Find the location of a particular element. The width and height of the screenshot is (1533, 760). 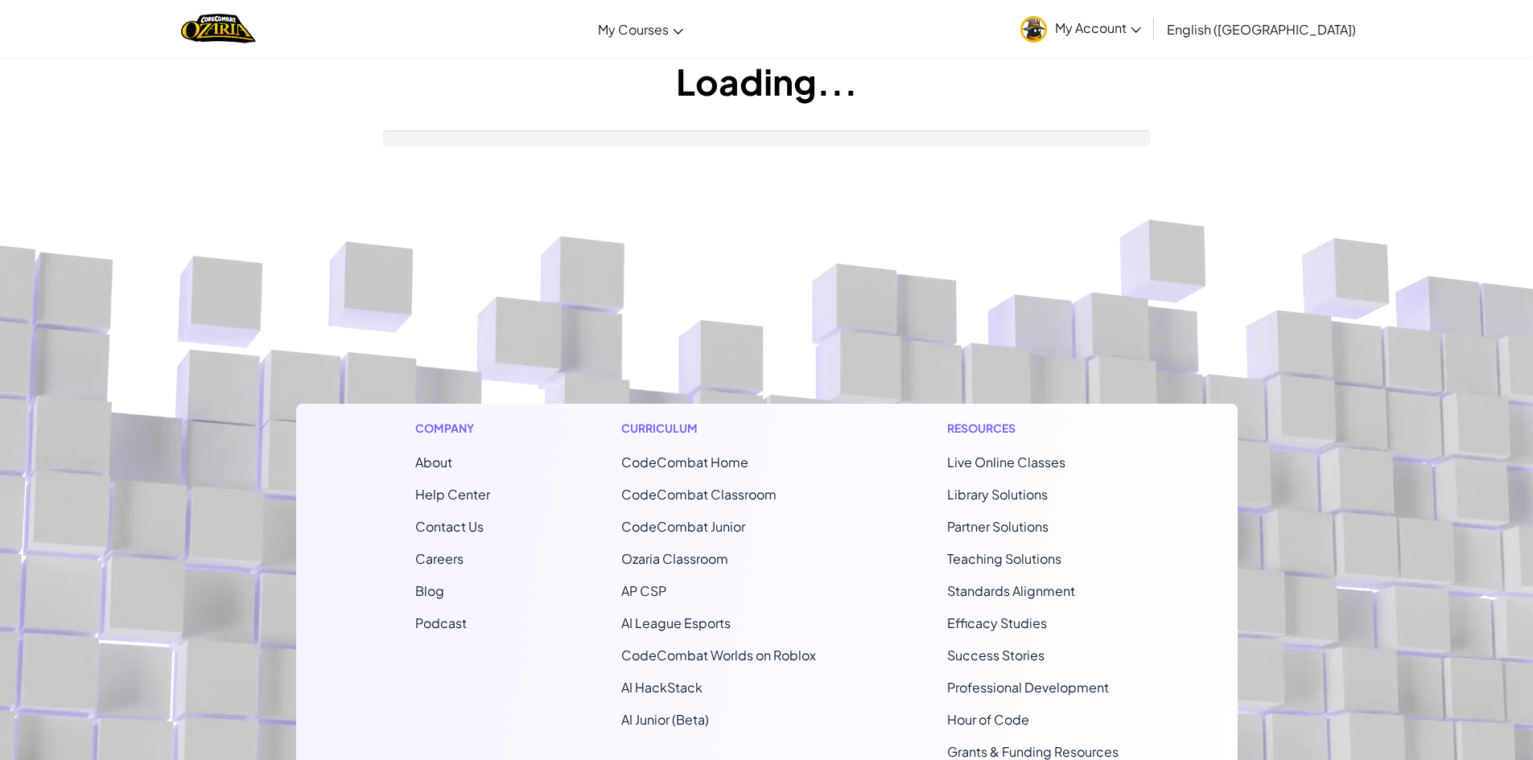

span: CodeCombat Home is located at coordinates (685, 462).